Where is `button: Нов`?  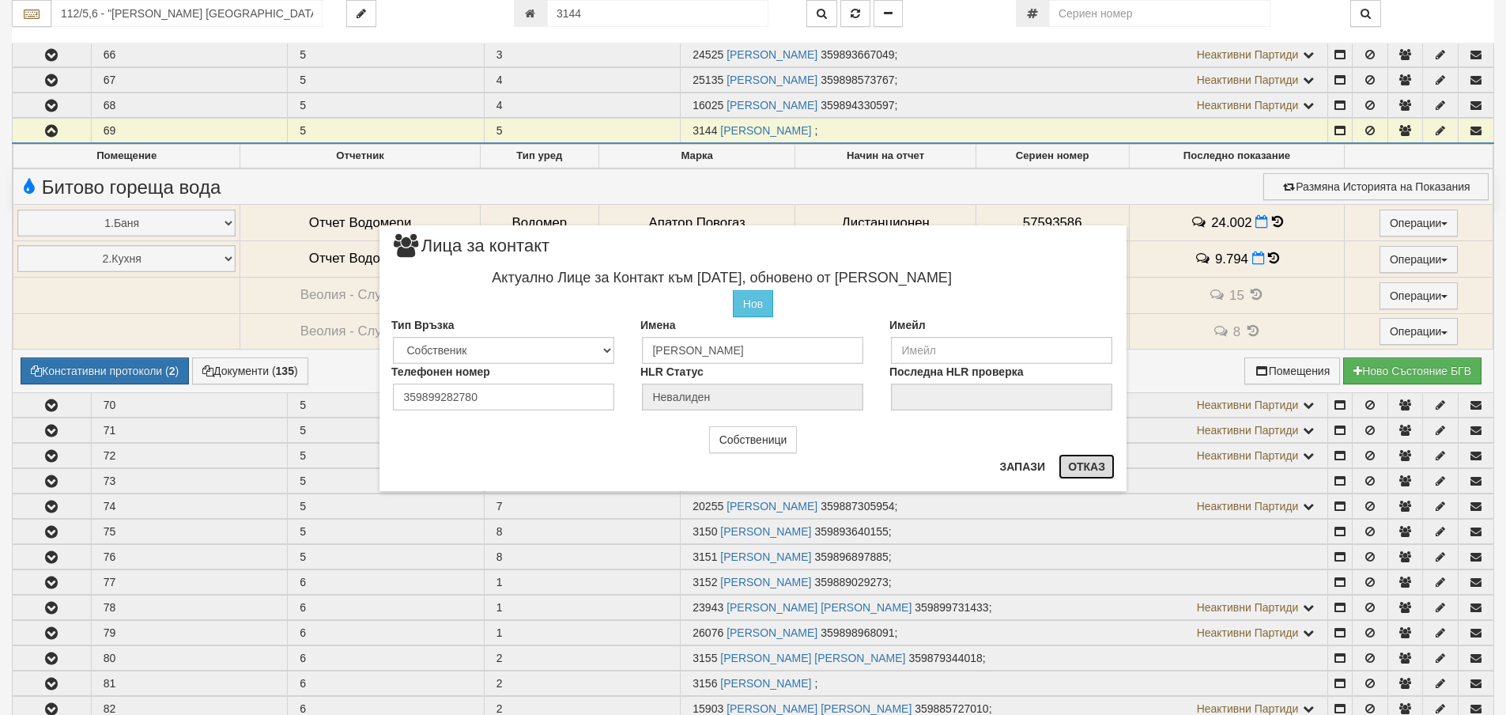
button: Нов is located at coordinates (752, 304).